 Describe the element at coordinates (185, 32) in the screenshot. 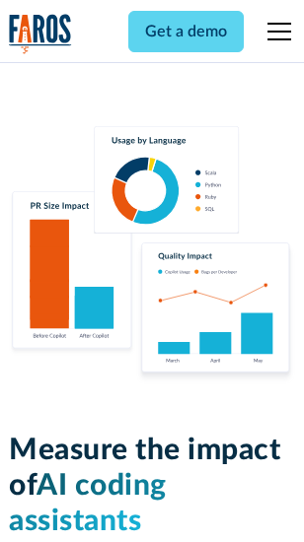

I see `a: Get a demo` at that location.